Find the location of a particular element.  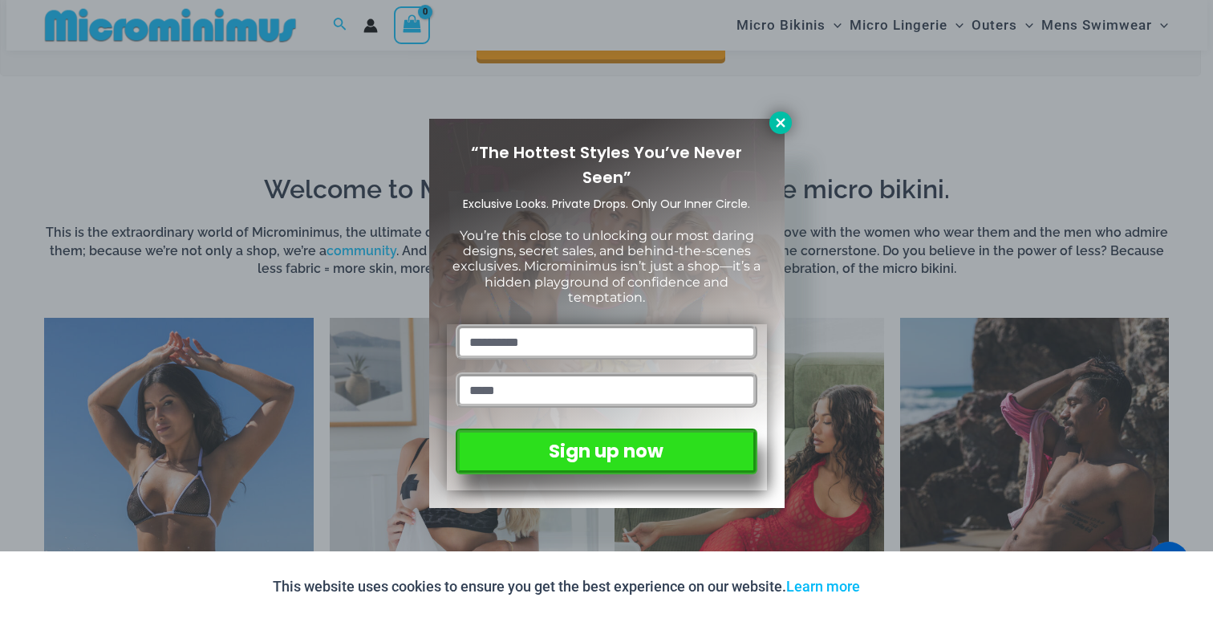

a: Learn more is located at coordinates (823, 586).